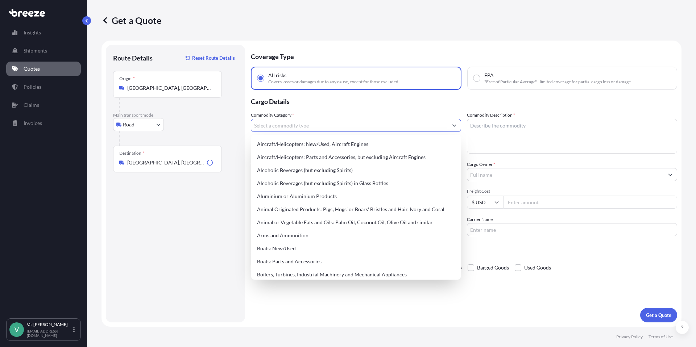 The image size is (696, 347). I want to click on input: Select a commodity type, so click(349, 125).